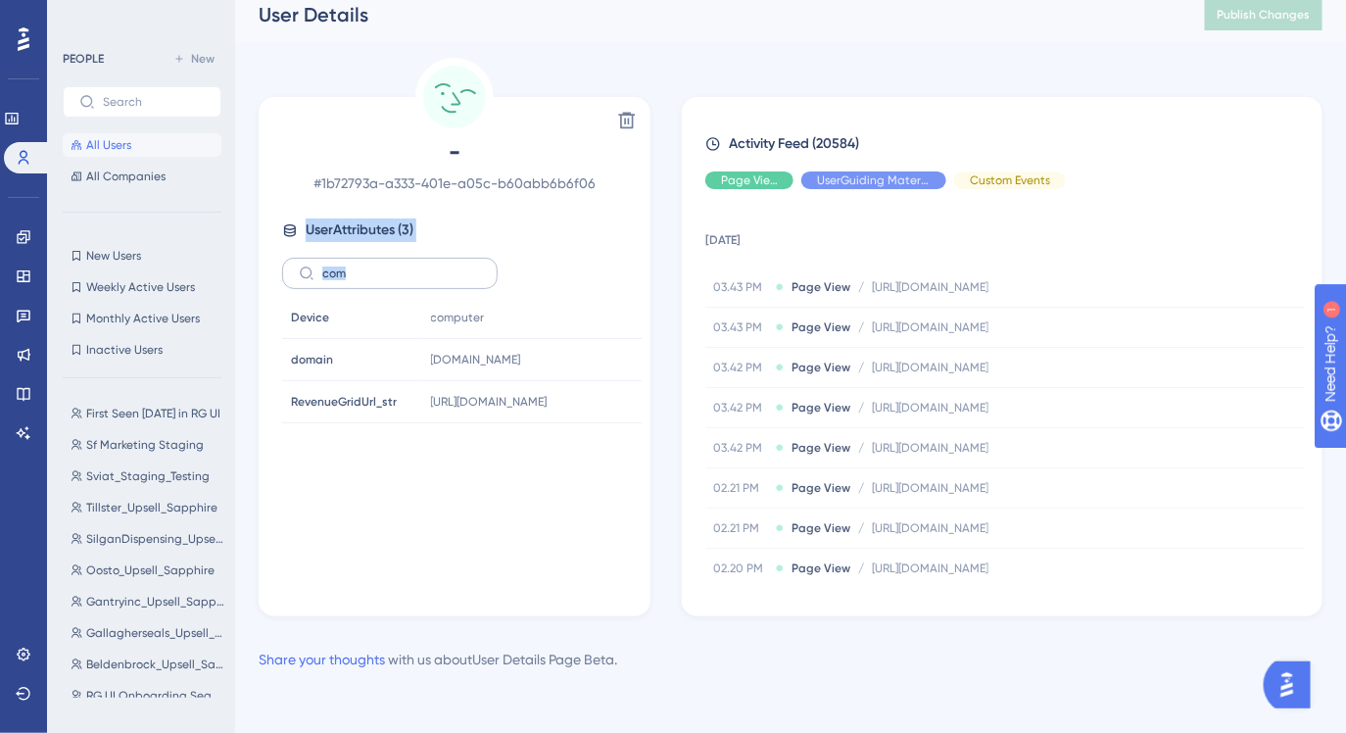 The width and height of the screenshot is (1346, 733). Describe the element at coordinates (142, 350) in the screenshot. I see `button: Inactive Users` at that location.